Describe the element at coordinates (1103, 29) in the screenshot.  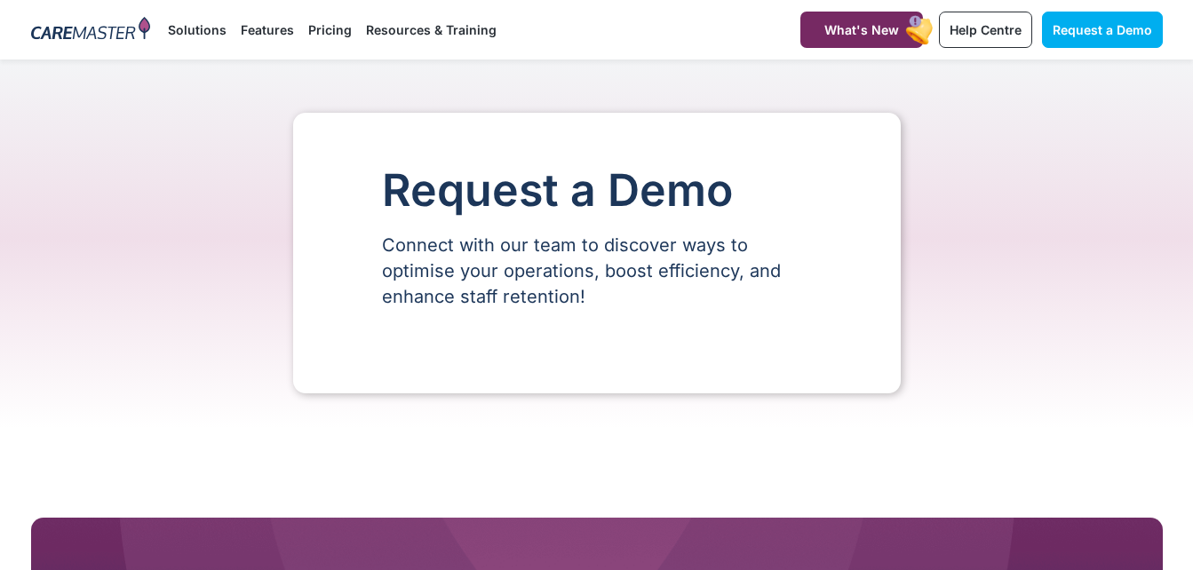
I see `a: Request a Demo` at that location.